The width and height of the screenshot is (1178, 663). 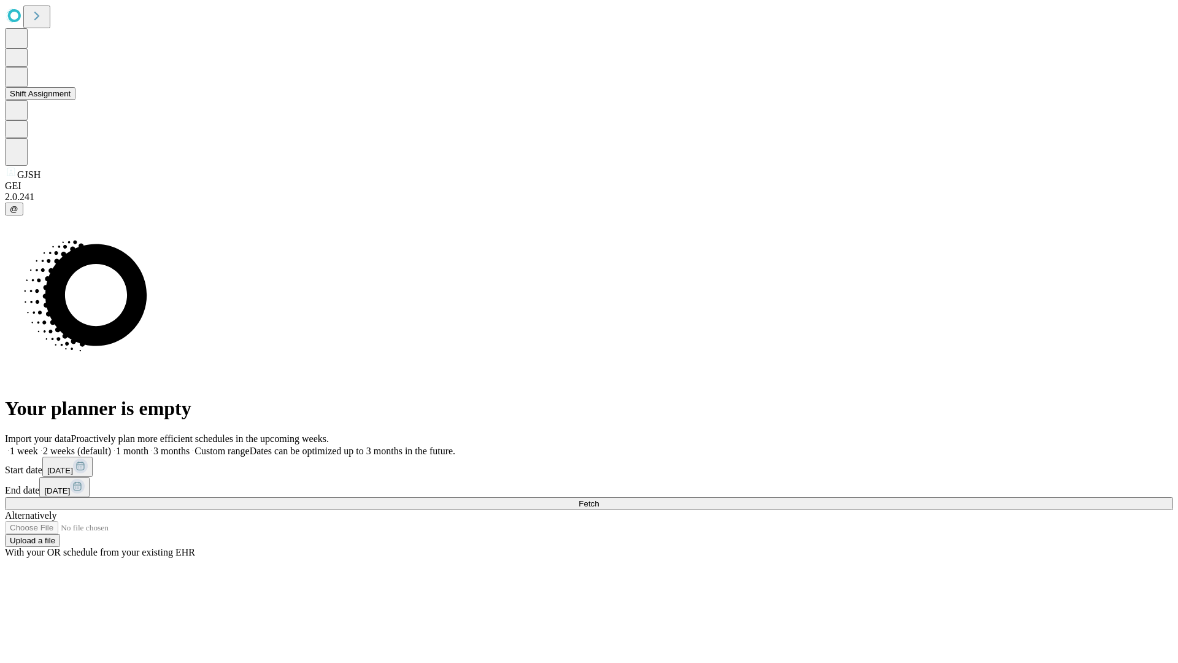 What do you see at coordinates (200, 438) in the screenshot?
I see `span: Proactively plan more efficient schedules in the upcoming weeks.` at bounding box center [200, 438].